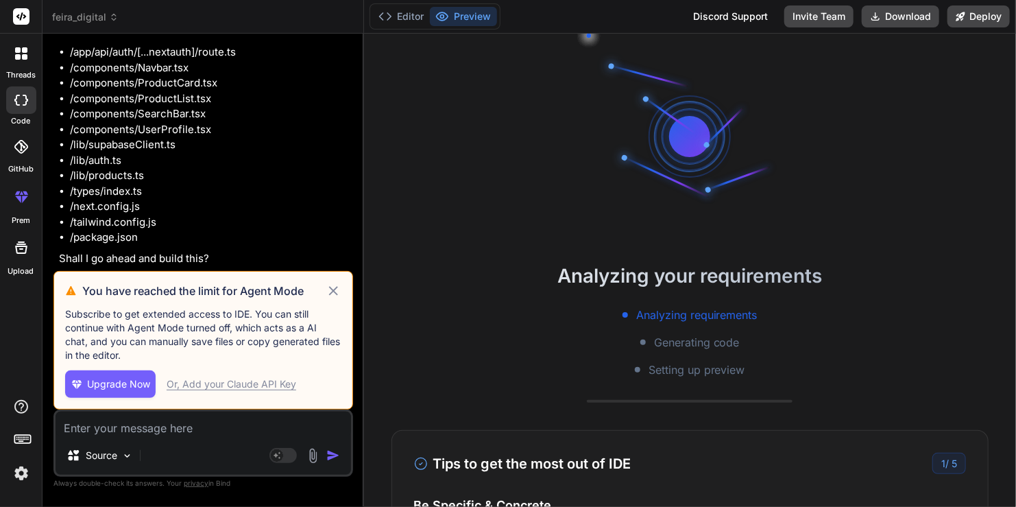  What do you see at coordinates (730, 16) in the screenshot?
I see `div: Discord Support` at bounding box center [730, 16].